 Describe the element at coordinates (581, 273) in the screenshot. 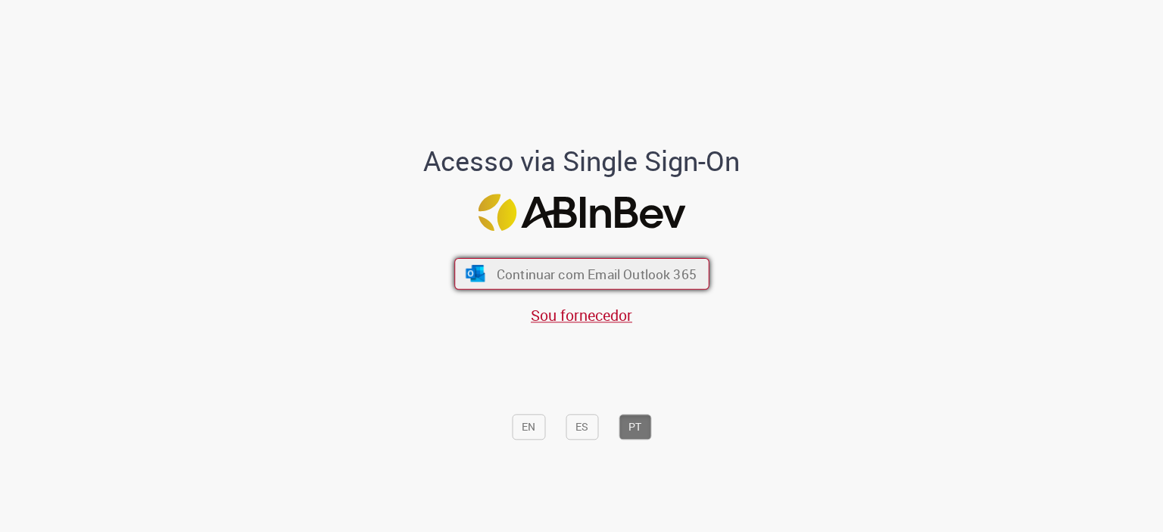

I see `button: ícone Azure/Microsoft 360 Continuar com Email Outlook 365` at that location.